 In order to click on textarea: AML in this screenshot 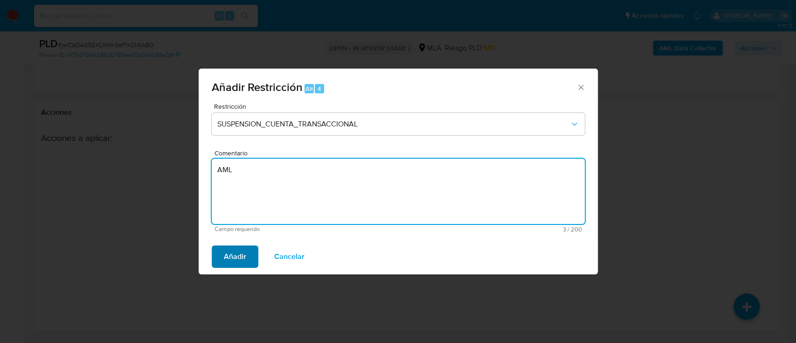, I will do `click(398, 191)`.